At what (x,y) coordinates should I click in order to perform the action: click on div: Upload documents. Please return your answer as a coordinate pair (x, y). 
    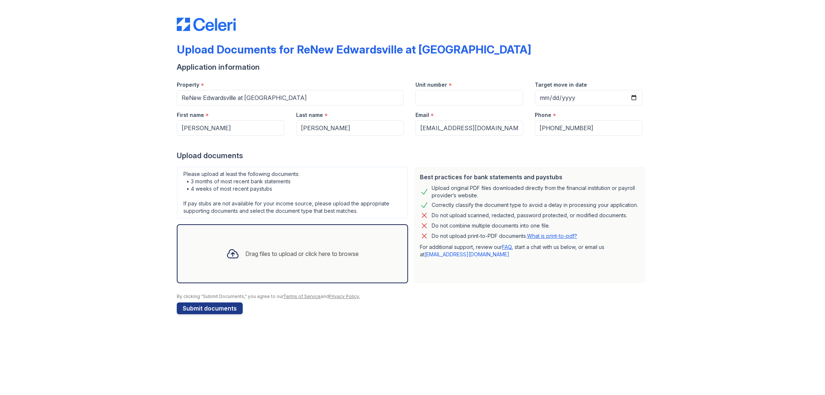
    Looking at the image, I should click on (413, 155).